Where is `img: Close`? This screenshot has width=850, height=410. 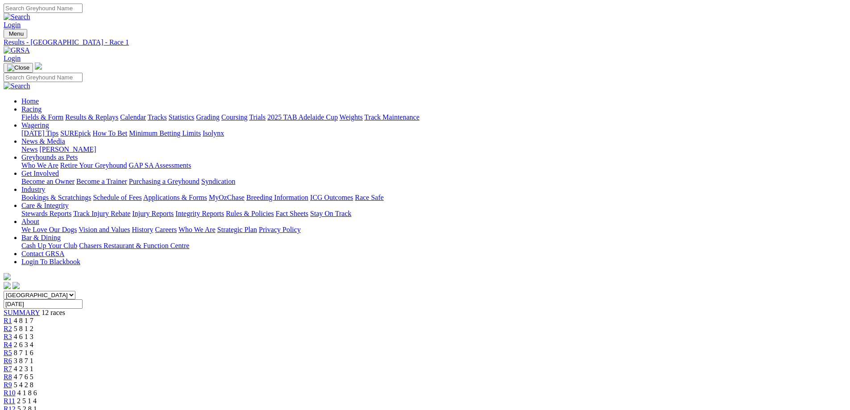 img: Close is located at coordinates (18, 68).